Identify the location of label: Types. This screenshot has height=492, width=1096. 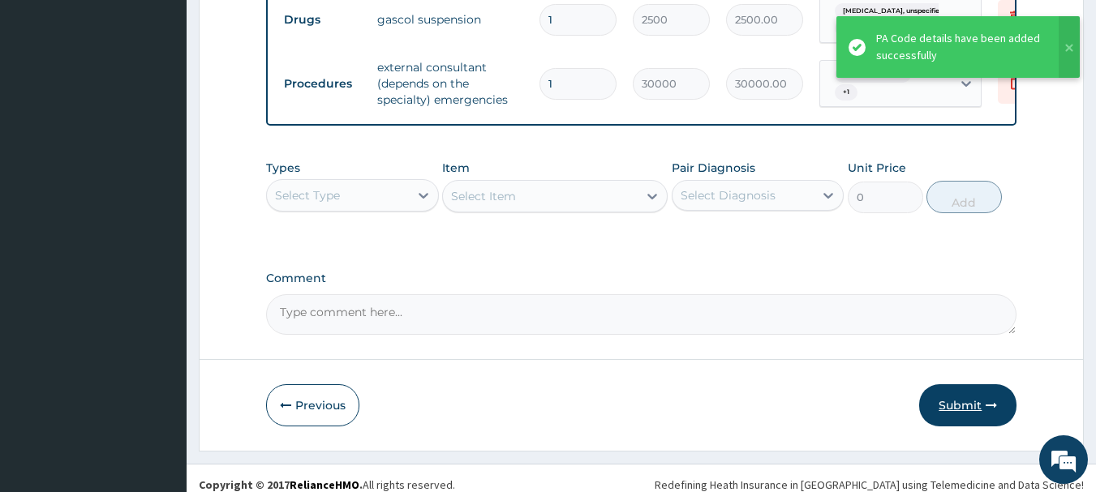
(283, 168).